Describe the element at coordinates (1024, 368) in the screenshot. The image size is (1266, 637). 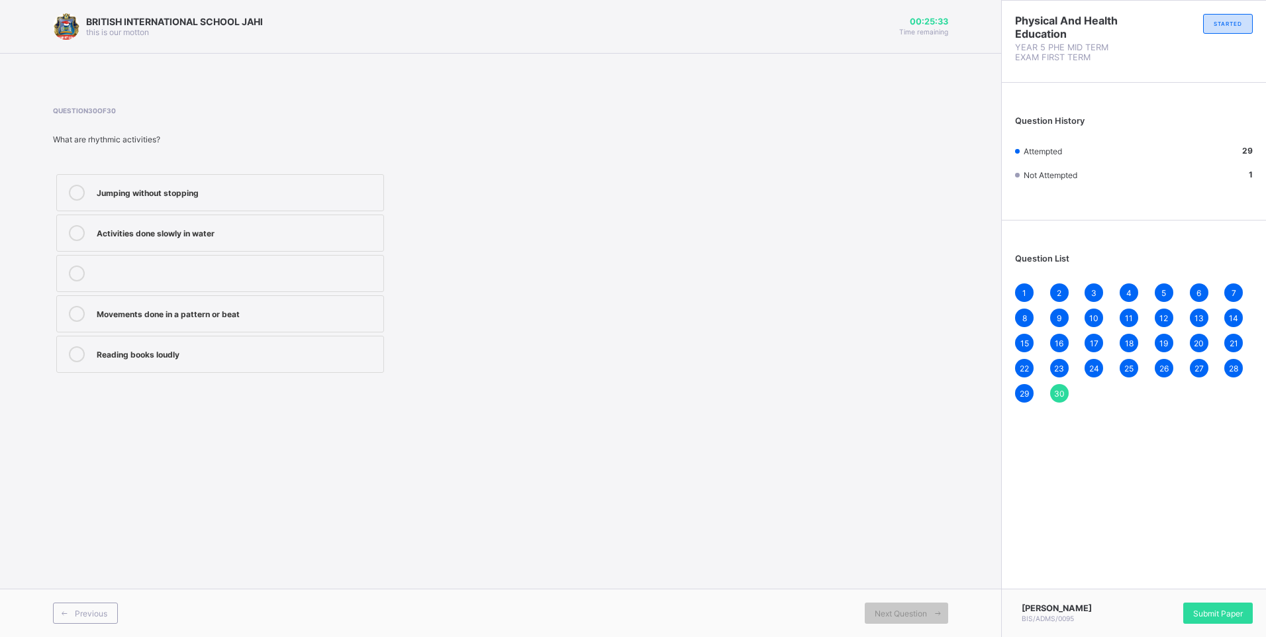
I see `span: 22` at that location.